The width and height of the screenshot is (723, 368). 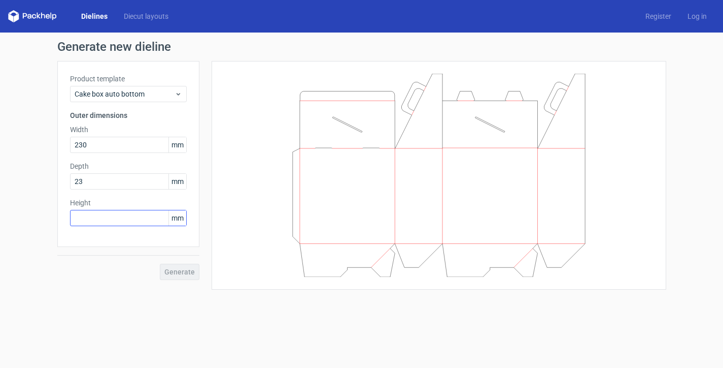 I want to click on a: Dielines, so click(x=94, y=16).